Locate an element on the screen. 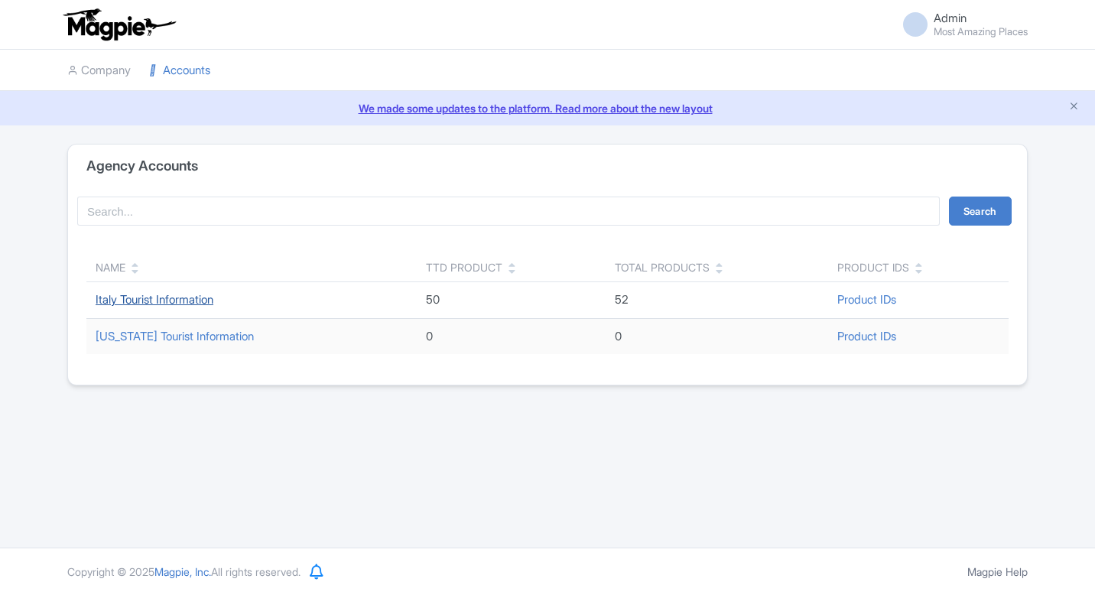  div: Copyright © 2025 All rights reserved. is located at coordinates (184, 571).